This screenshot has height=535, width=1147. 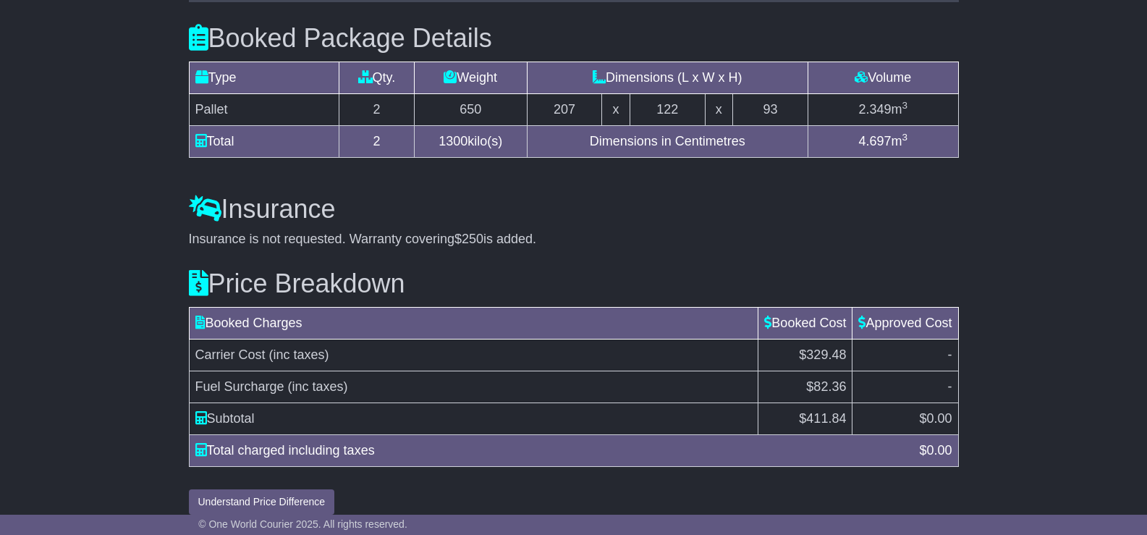 I want to click on td: Booked Charges, so click(x=473, y=323).